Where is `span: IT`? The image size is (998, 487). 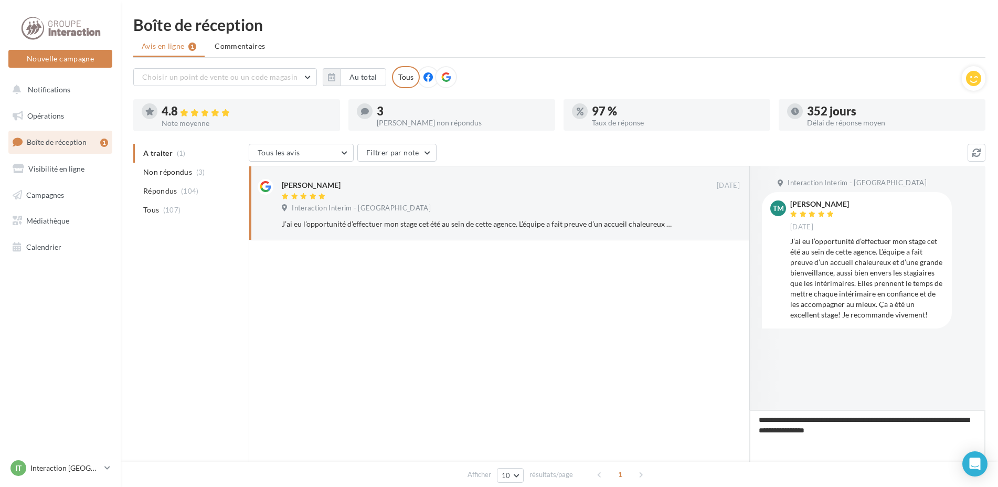
span: IT is located at coordinates (18, 468).